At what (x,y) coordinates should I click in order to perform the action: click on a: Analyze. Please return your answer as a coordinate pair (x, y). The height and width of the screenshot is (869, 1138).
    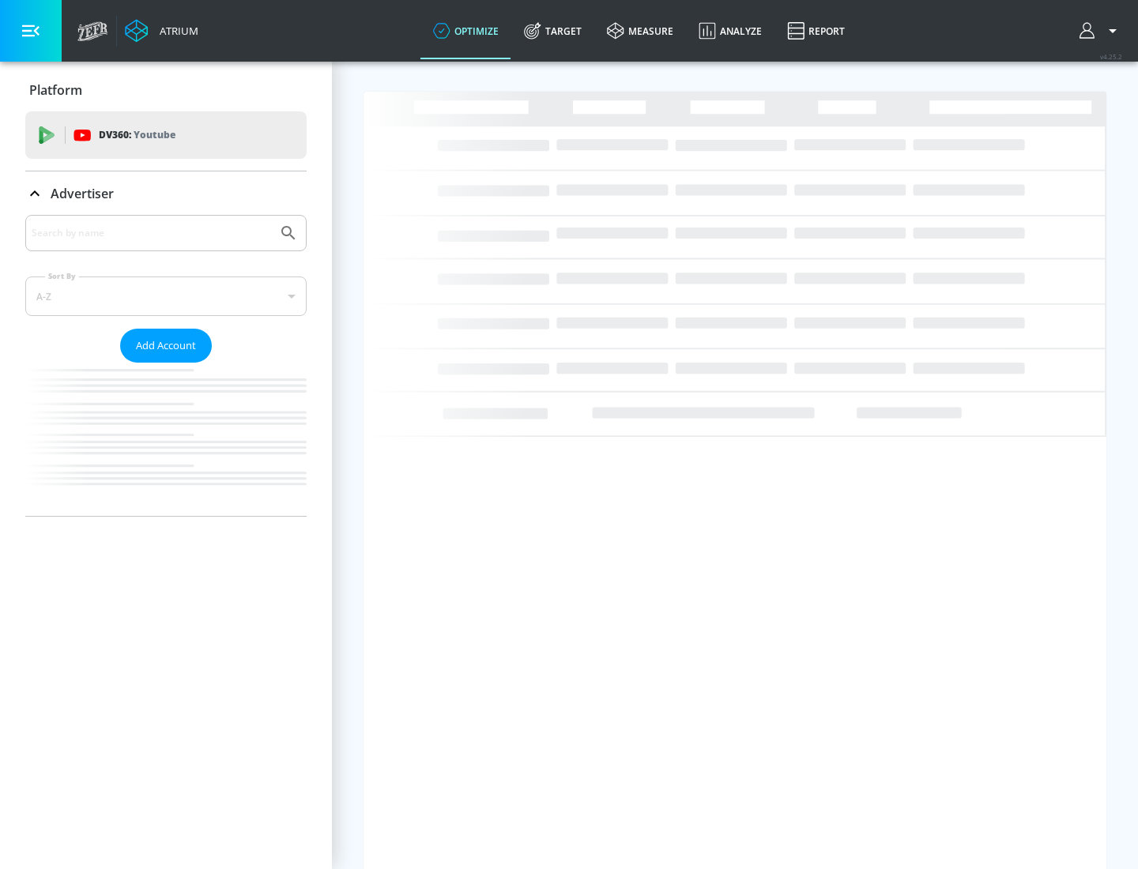
    Looking at the image, I should click on (730, 31).